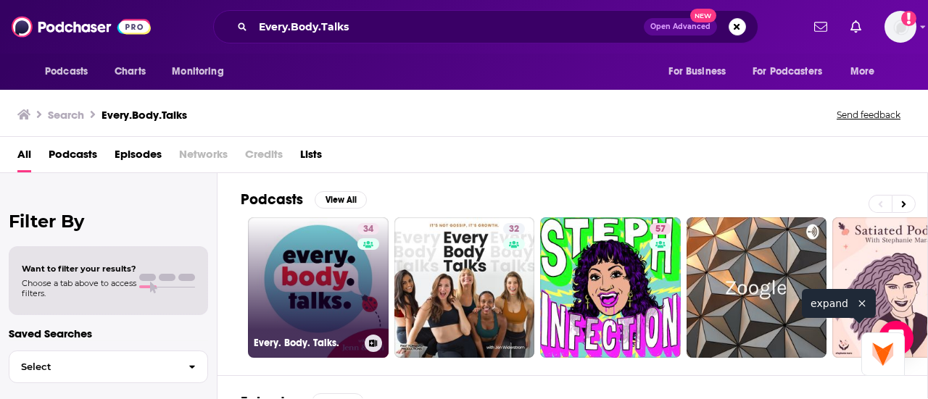 The height and width of the screenshot is (399, 928). Describe the element at coordinates (900, 27) in the screenshot. I see `img: User Profile` at that location.